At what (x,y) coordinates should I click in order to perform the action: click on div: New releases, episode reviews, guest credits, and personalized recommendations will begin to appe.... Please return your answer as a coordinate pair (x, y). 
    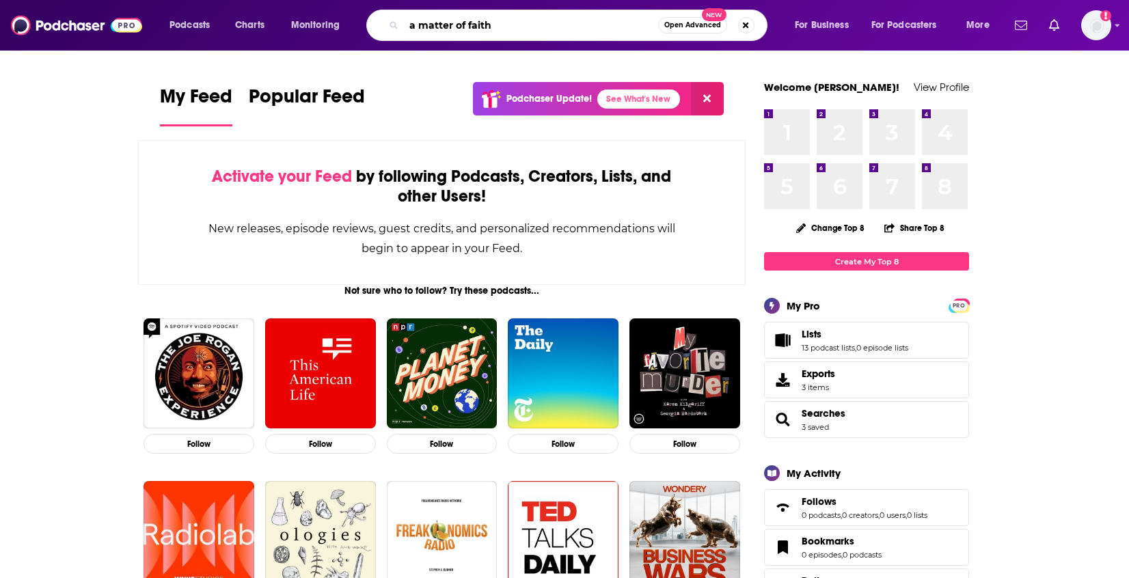
    Looking at the image, I should click on (442, 239).